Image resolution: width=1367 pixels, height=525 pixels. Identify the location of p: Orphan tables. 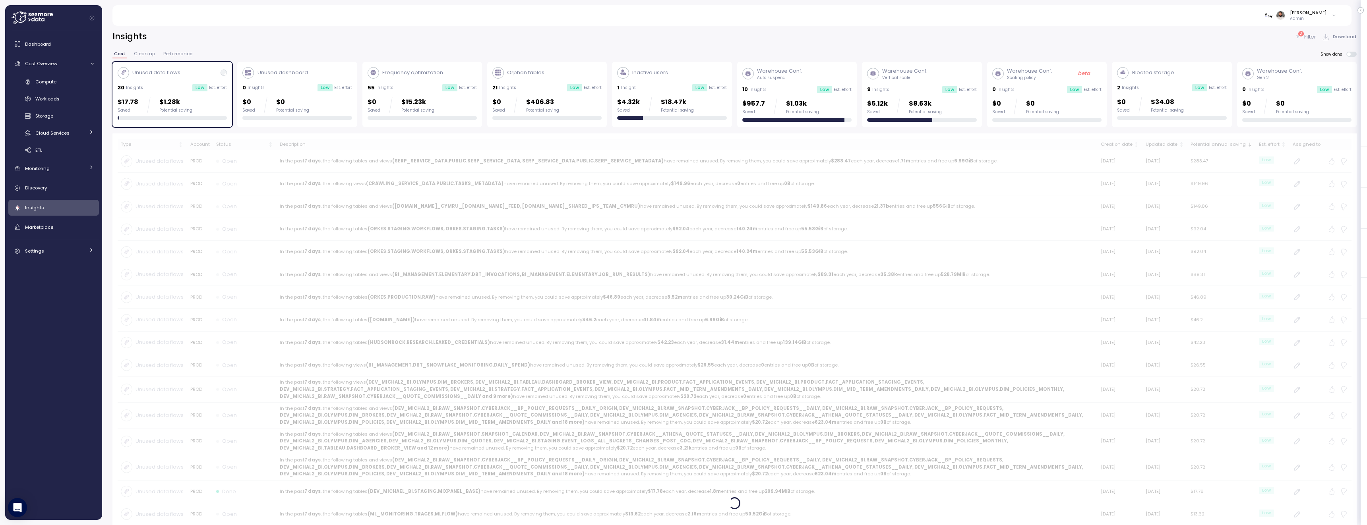
(526, 73).